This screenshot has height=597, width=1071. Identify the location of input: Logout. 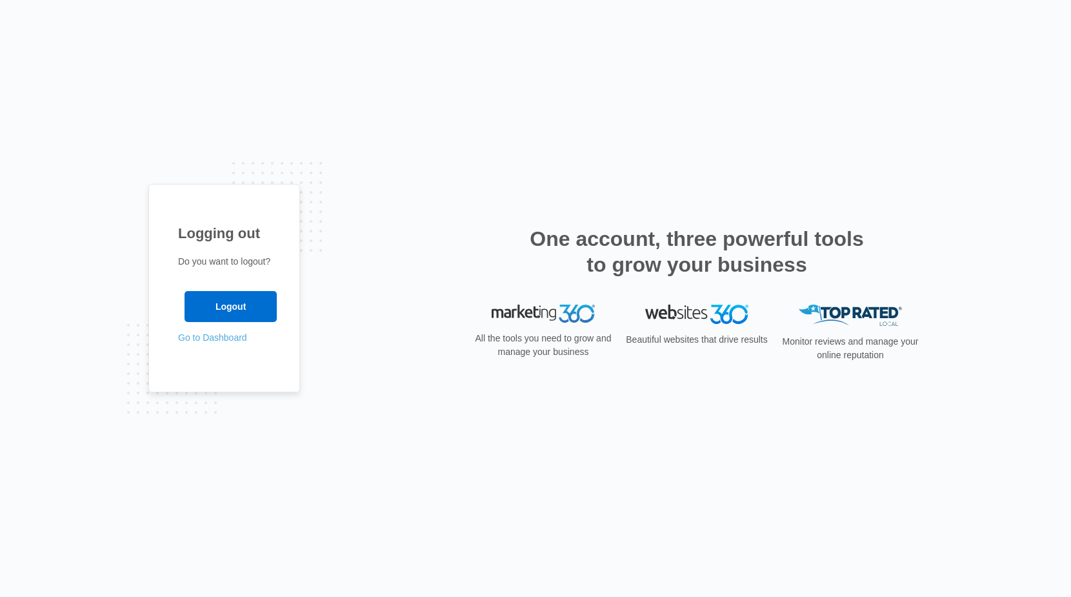
(230, 306).